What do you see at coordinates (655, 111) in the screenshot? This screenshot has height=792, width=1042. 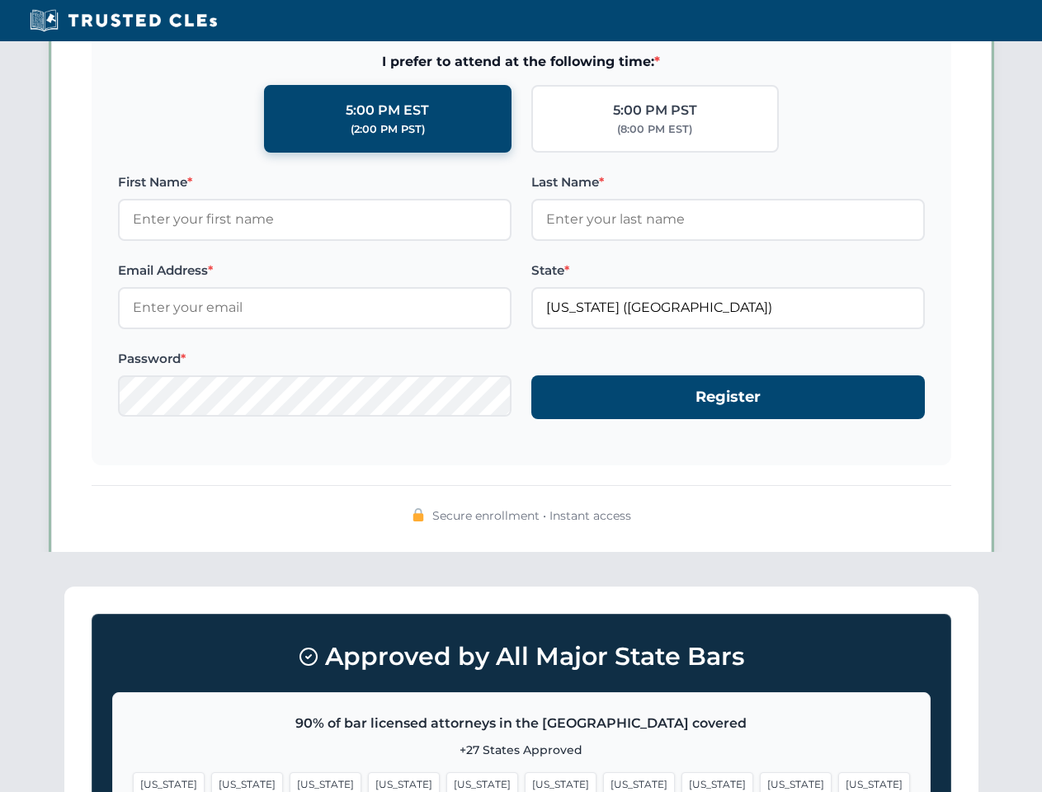 I see `div: 5:00 PM PST` at bounding box center [655, 111].